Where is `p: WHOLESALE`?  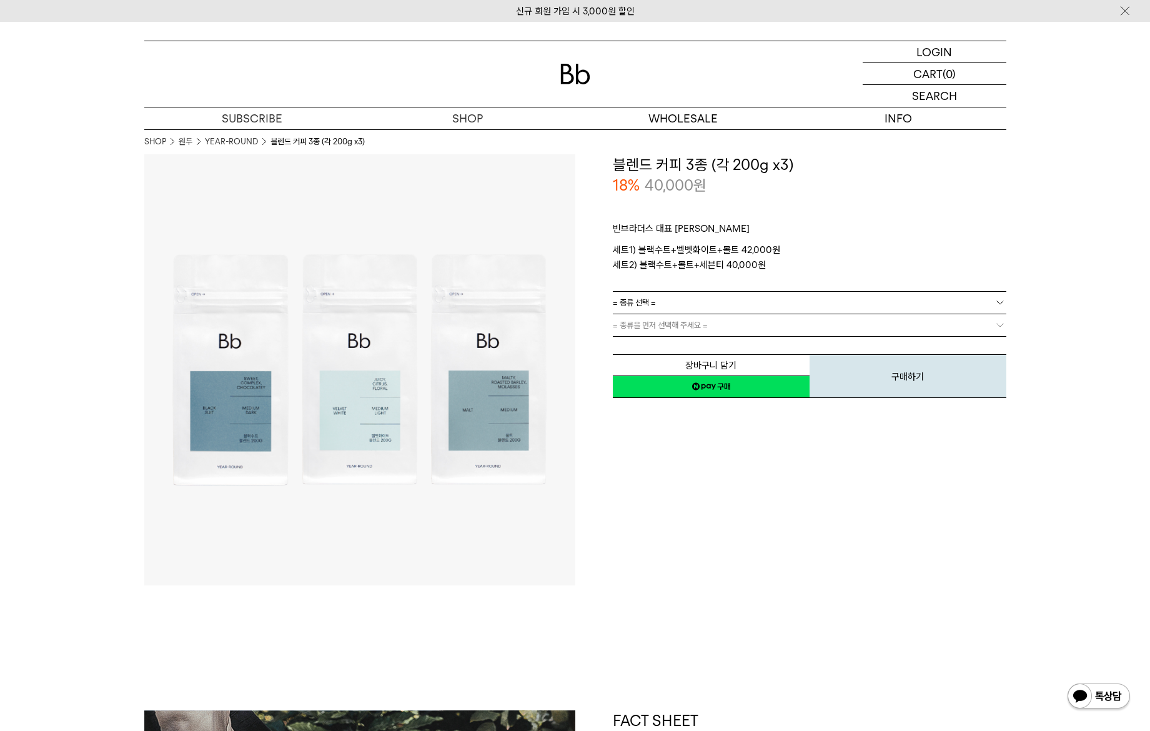
p: WHOLESALE is located at coordinates (683, 118).